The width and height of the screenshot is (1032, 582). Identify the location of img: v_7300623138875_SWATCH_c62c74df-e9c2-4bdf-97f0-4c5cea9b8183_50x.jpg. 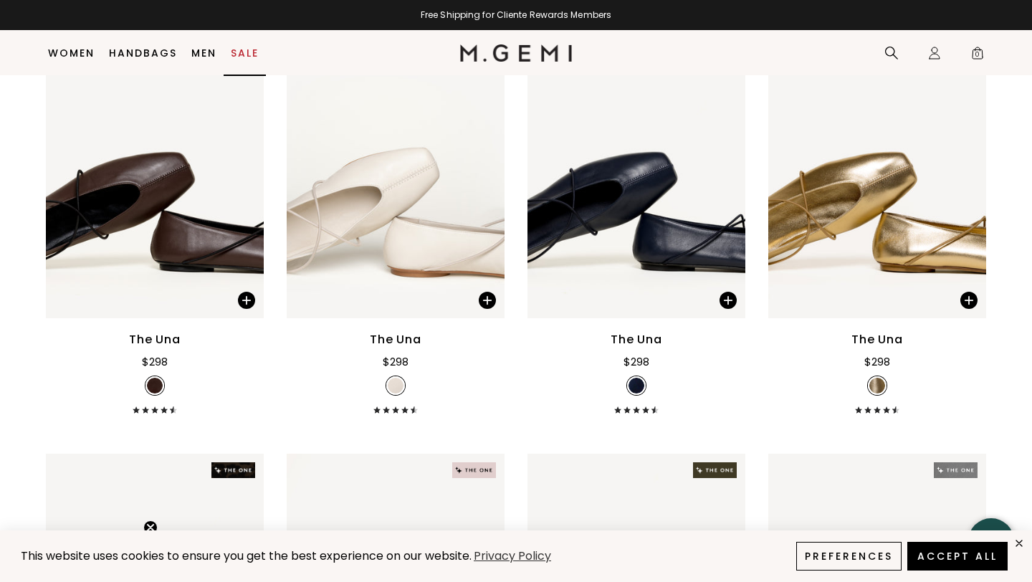
(637, 386).